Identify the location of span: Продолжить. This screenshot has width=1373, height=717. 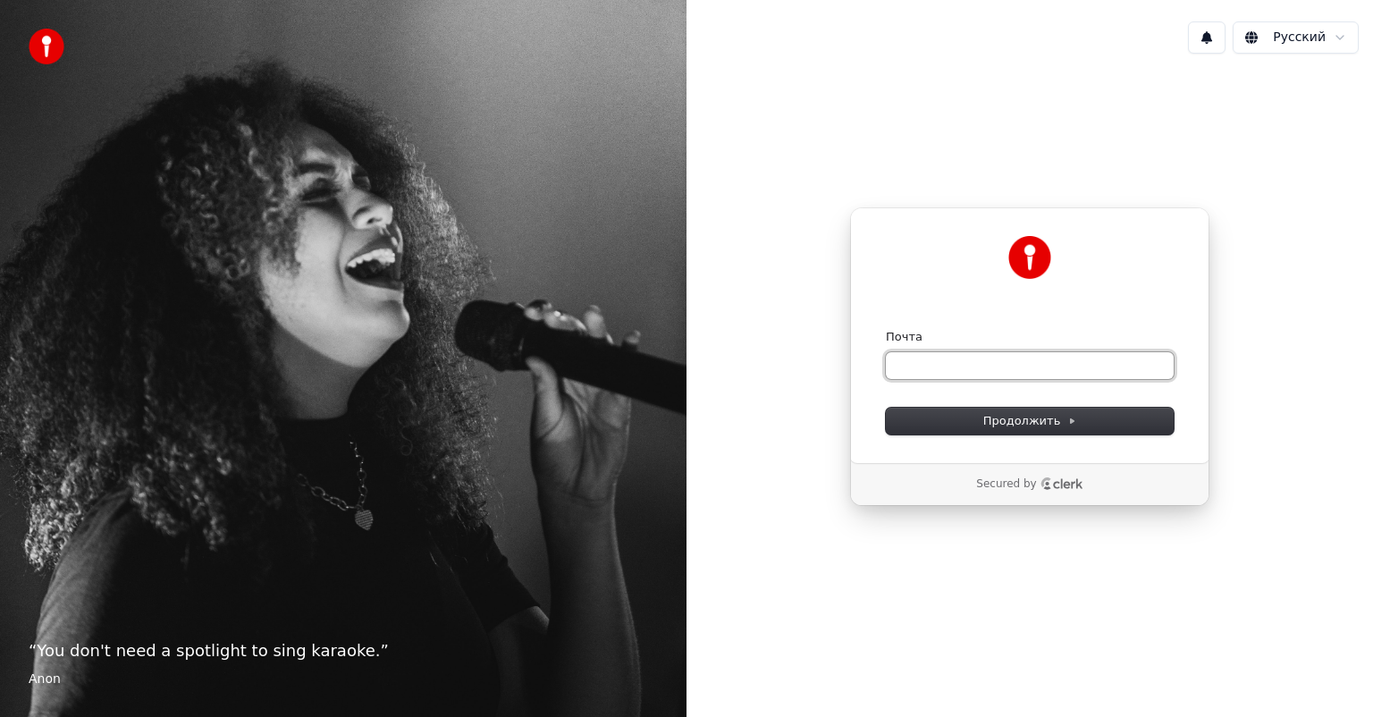
(1030, 421).